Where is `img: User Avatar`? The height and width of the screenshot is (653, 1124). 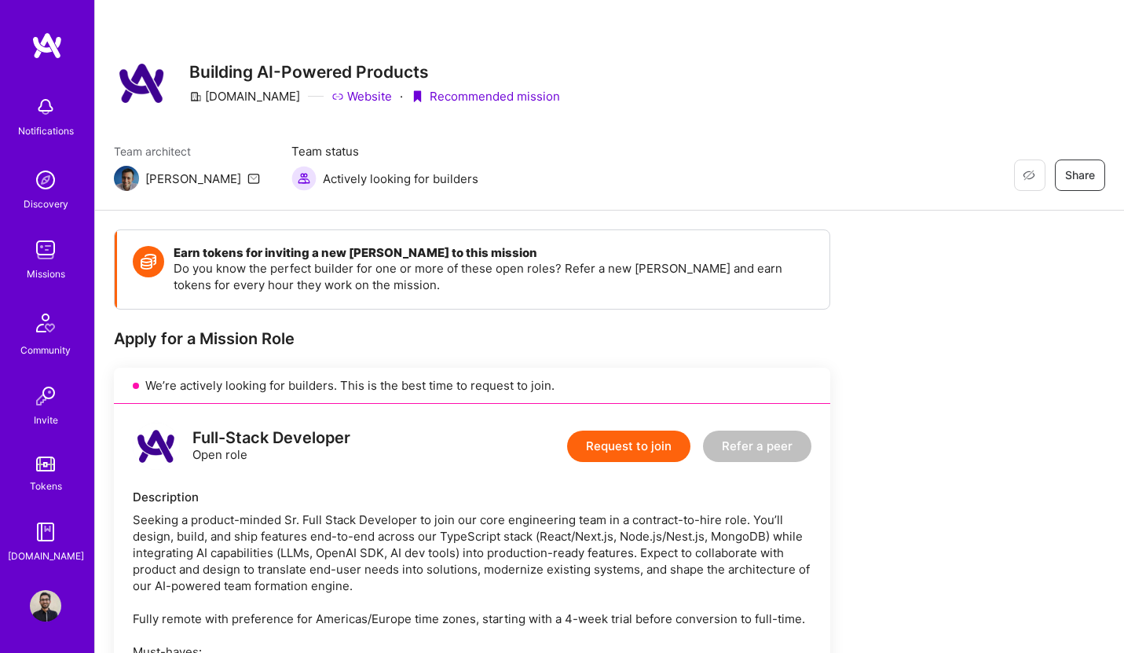 img: User Avatar is located at coordinates (46, 606).